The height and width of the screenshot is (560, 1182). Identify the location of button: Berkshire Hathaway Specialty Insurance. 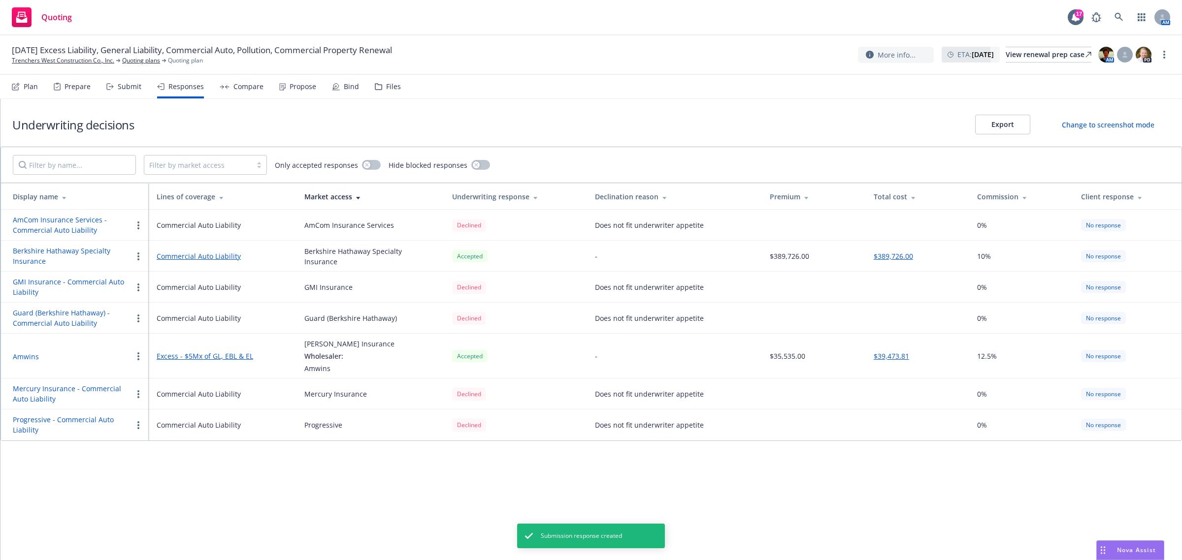
(72, 256).